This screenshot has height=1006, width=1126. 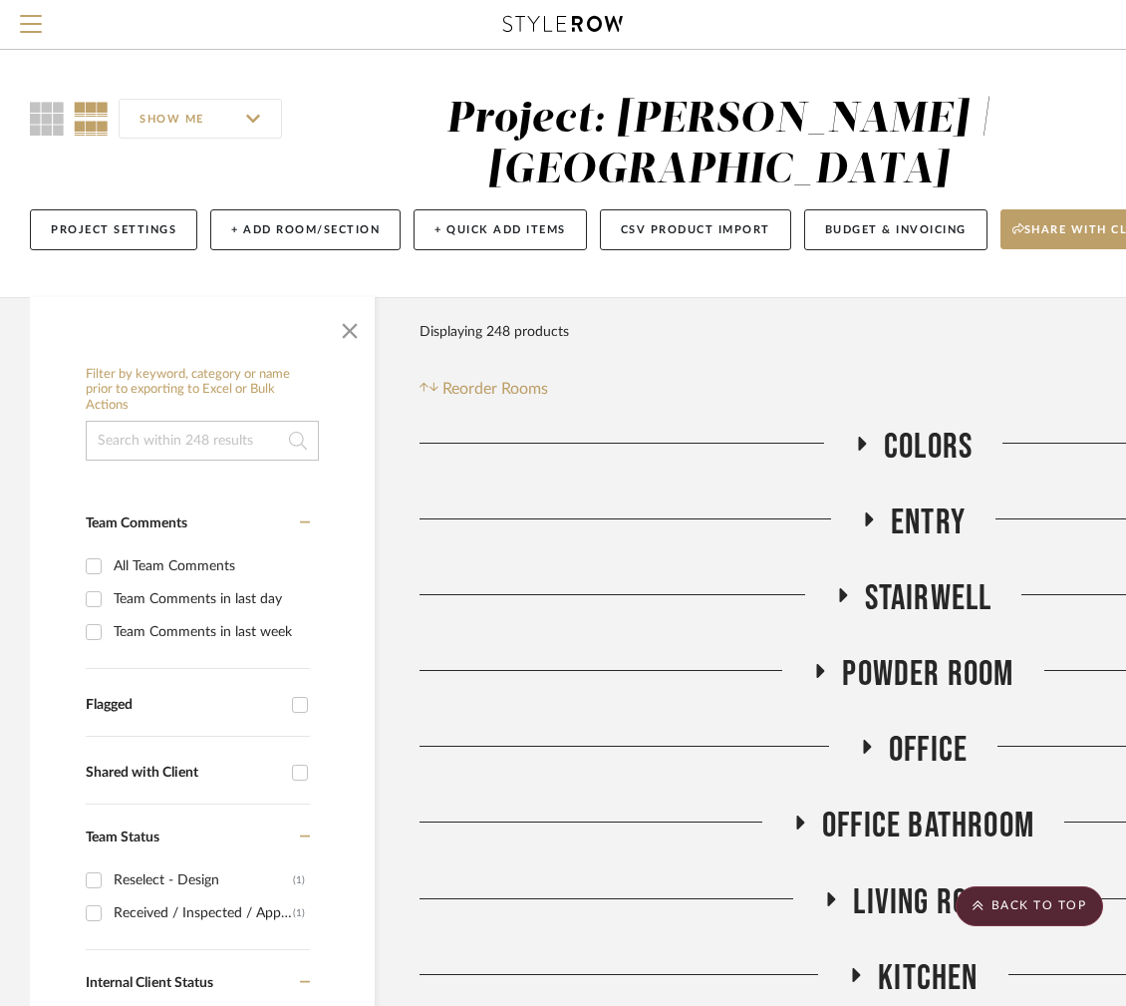 I want to click on div: Reselect - Design, so click(x=203, y=880).